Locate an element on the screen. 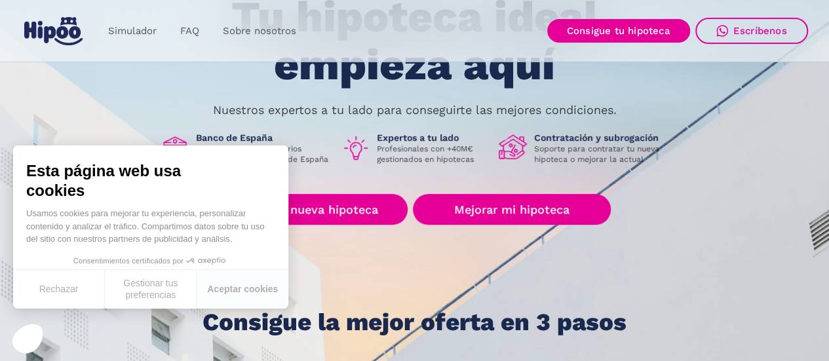  a: Sobre nosotros is located at coordinates (259, 31).